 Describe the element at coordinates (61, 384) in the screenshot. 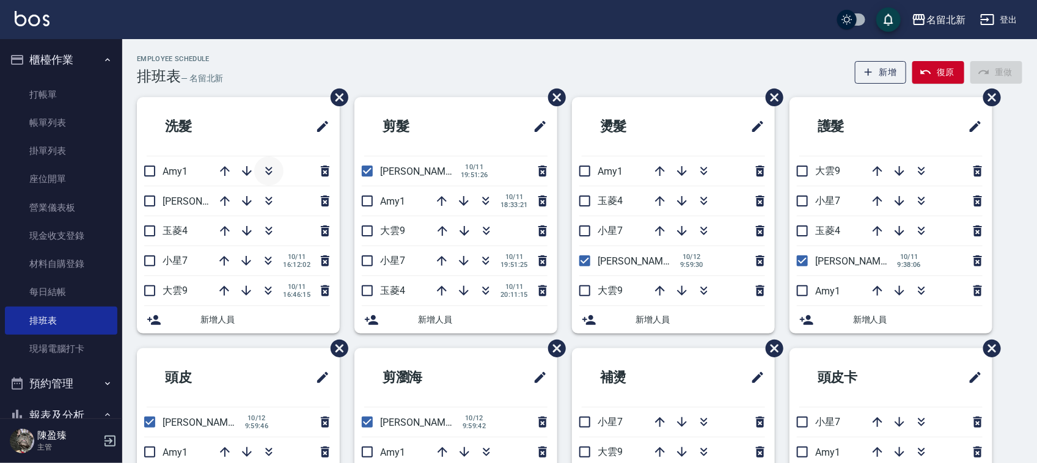

I see `button: 預約管理` at that location.